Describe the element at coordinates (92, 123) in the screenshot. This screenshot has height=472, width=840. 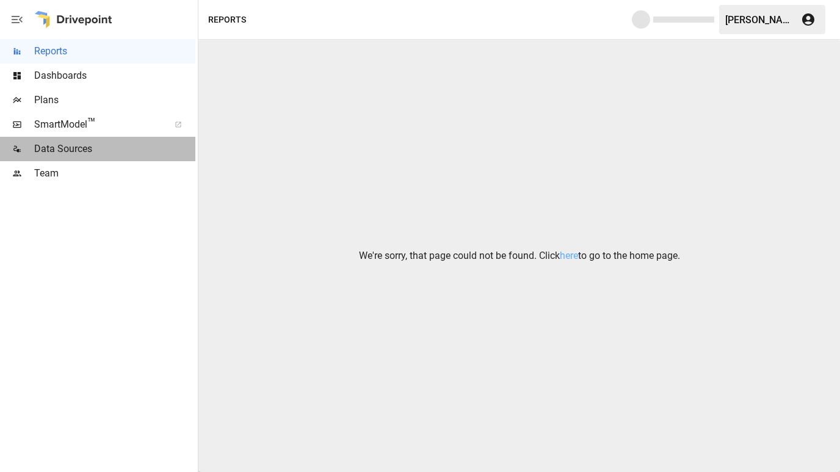
I see `span: ™` at that location.